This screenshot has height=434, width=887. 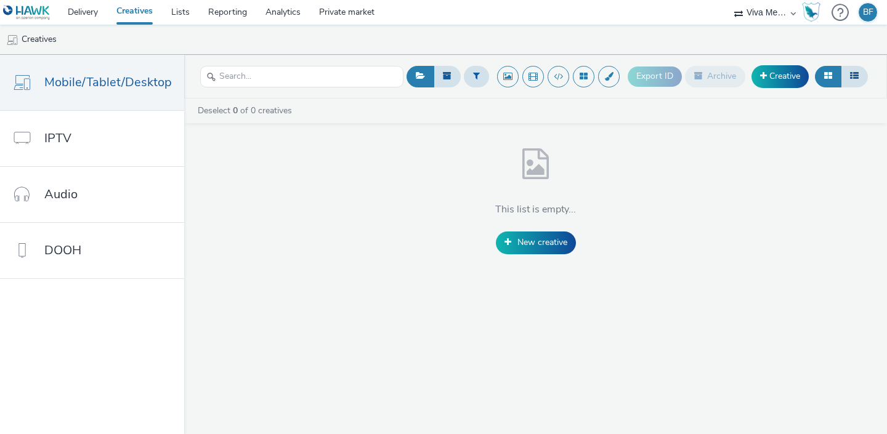 What do you see at coordinates (246, 110) in the screenshot?
I see `a: Deselect of 0 creatives` at bounding box center [246, 110].